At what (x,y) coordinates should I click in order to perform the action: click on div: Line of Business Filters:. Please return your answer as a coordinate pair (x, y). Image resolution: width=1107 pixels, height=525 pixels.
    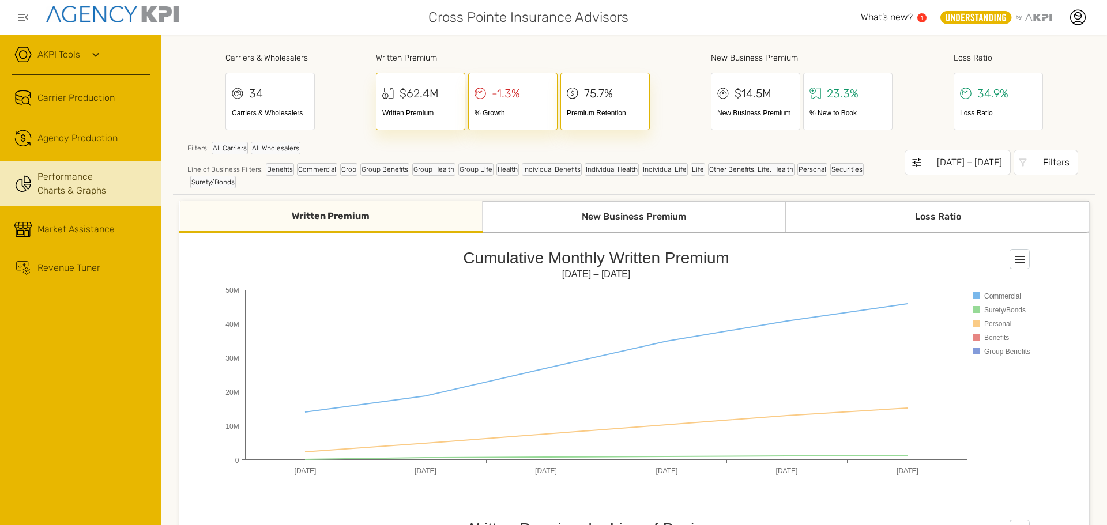
    Looking at the image, I should click on (546, 176).